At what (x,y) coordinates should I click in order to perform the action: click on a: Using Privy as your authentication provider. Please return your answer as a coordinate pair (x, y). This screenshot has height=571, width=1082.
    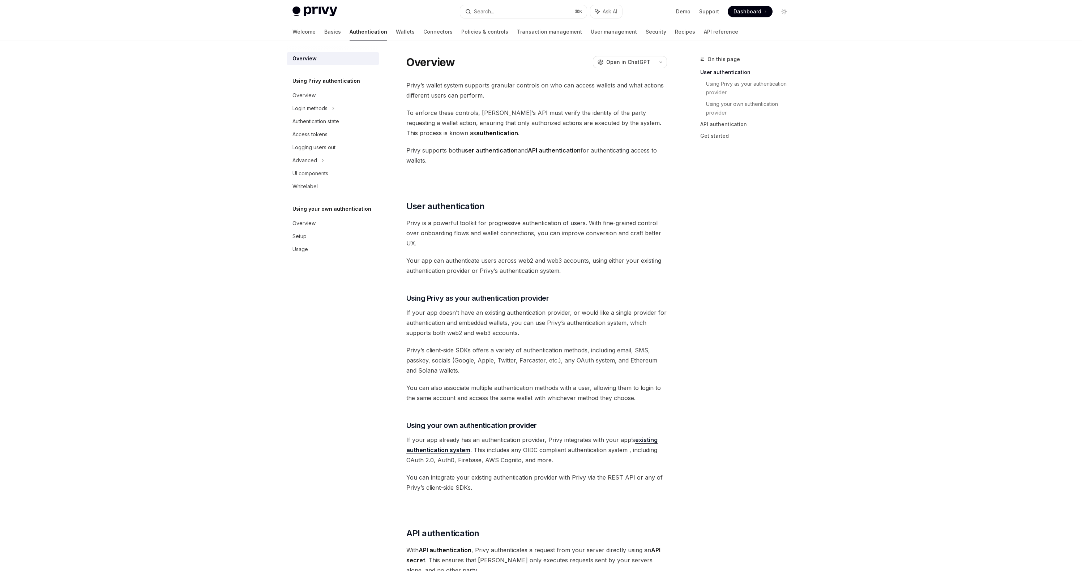
    Looking at the image, I should click on (751, 88).